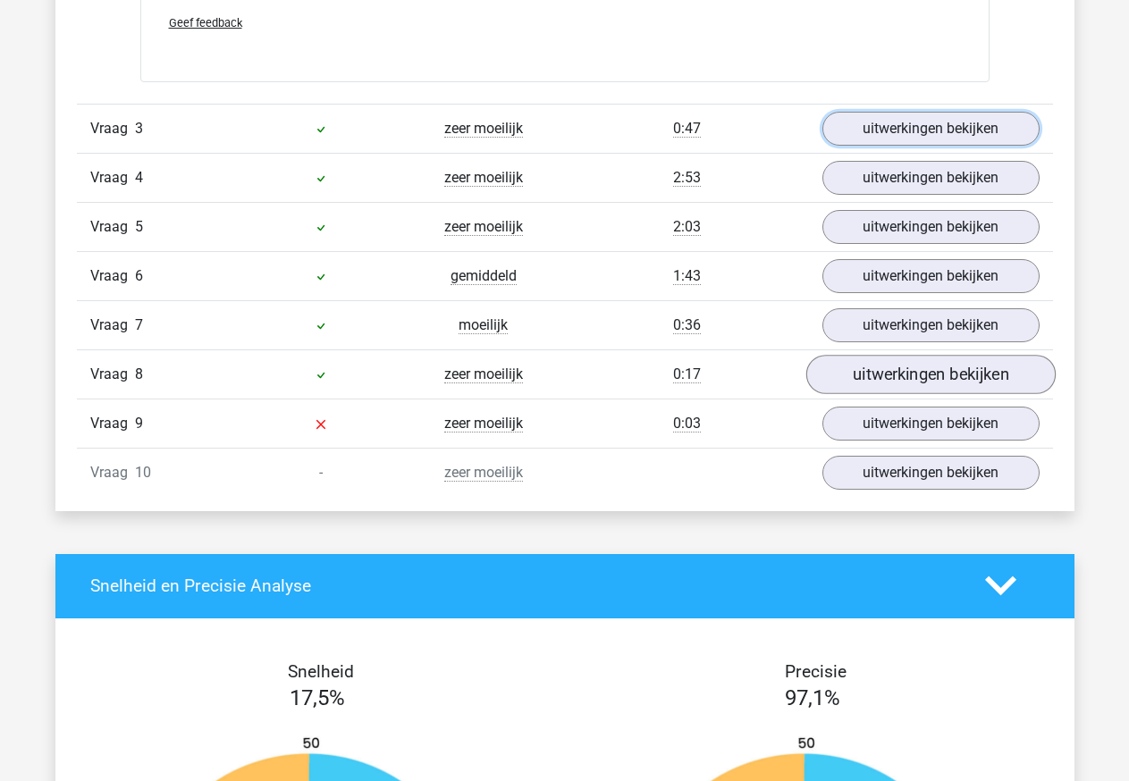 Image resolution: width=1129 pixels, height=781 pixels. Describe the element at coordinates (139, 374) in the screenshot. I see `span: 8` at that location.